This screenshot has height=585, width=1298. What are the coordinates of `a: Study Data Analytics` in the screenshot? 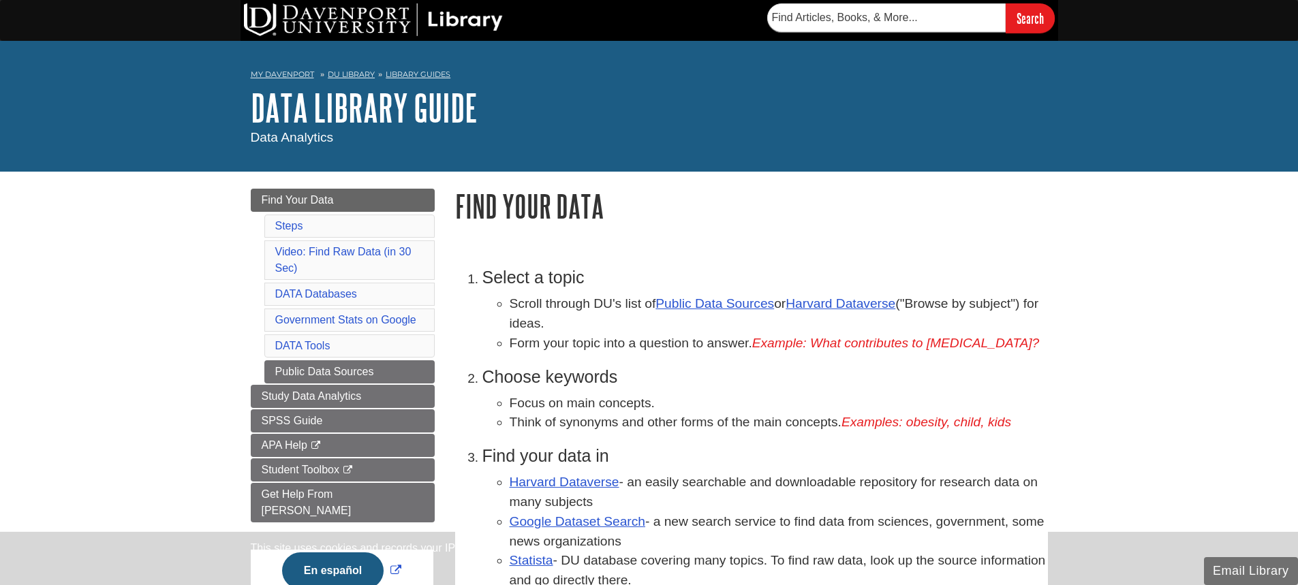 It's located at (343, 397).